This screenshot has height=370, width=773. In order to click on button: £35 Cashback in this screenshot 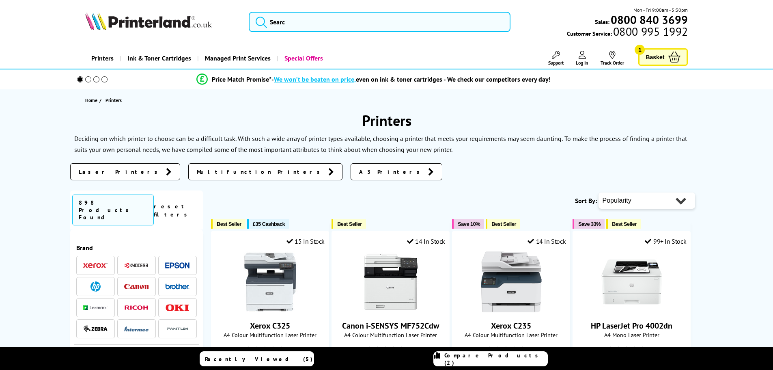, I will do `click(268, 224)`.